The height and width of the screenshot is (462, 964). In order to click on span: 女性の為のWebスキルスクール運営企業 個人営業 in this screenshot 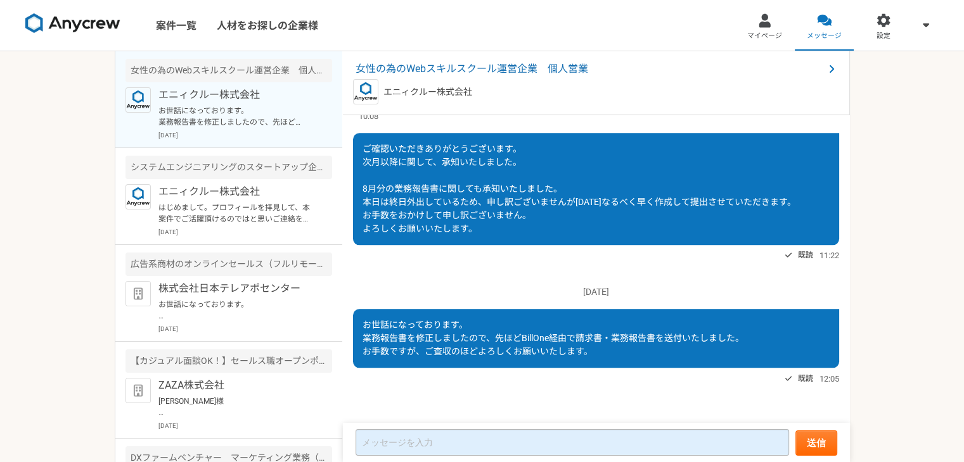, I will do `click(589, 69)`.